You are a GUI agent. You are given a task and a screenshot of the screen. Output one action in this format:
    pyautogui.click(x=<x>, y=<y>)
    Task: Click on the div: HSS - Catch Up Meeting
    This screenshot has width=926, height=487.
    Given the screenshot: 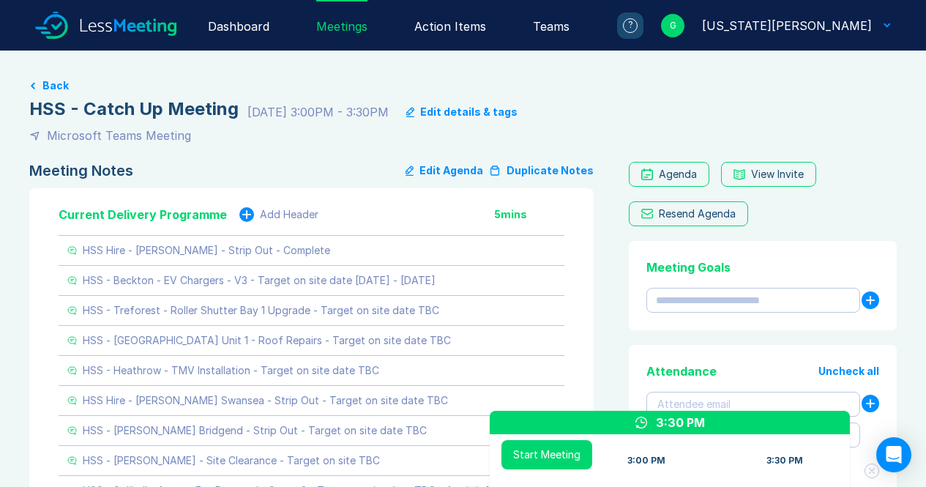 What is the action you would take?
    pyautogui.click(x=134, y=109)
    